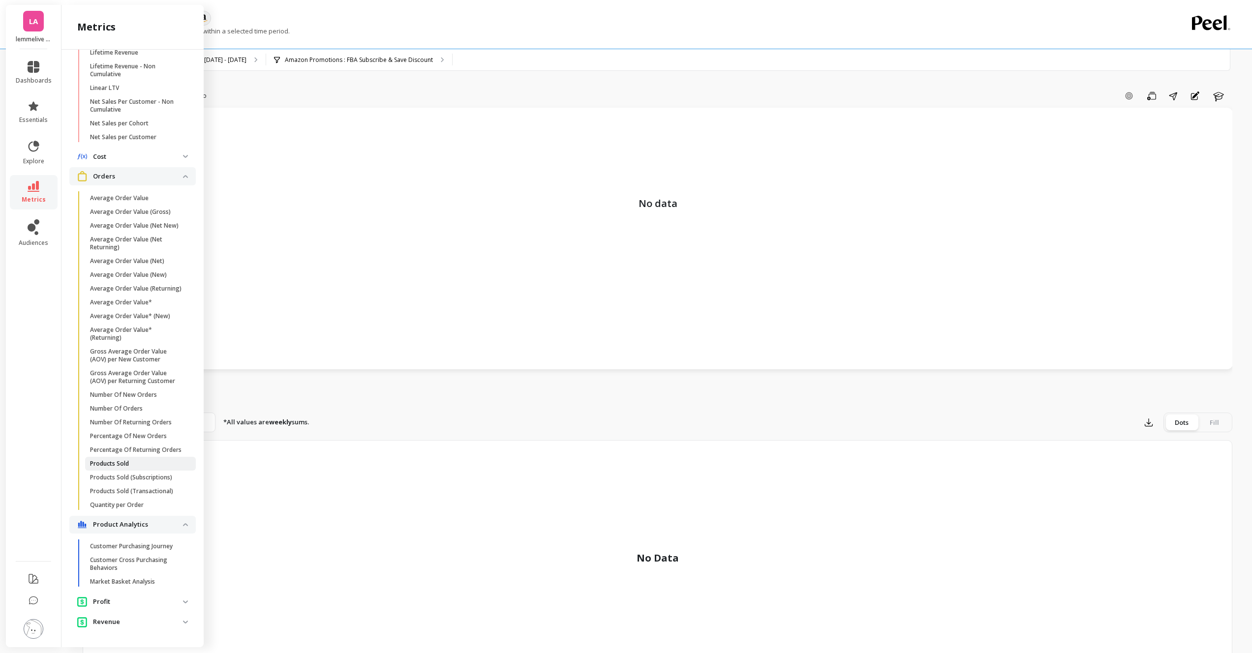  Describe the element at coordinates (1182, 423) in the screenshot. I see `div: Dots` at that location.